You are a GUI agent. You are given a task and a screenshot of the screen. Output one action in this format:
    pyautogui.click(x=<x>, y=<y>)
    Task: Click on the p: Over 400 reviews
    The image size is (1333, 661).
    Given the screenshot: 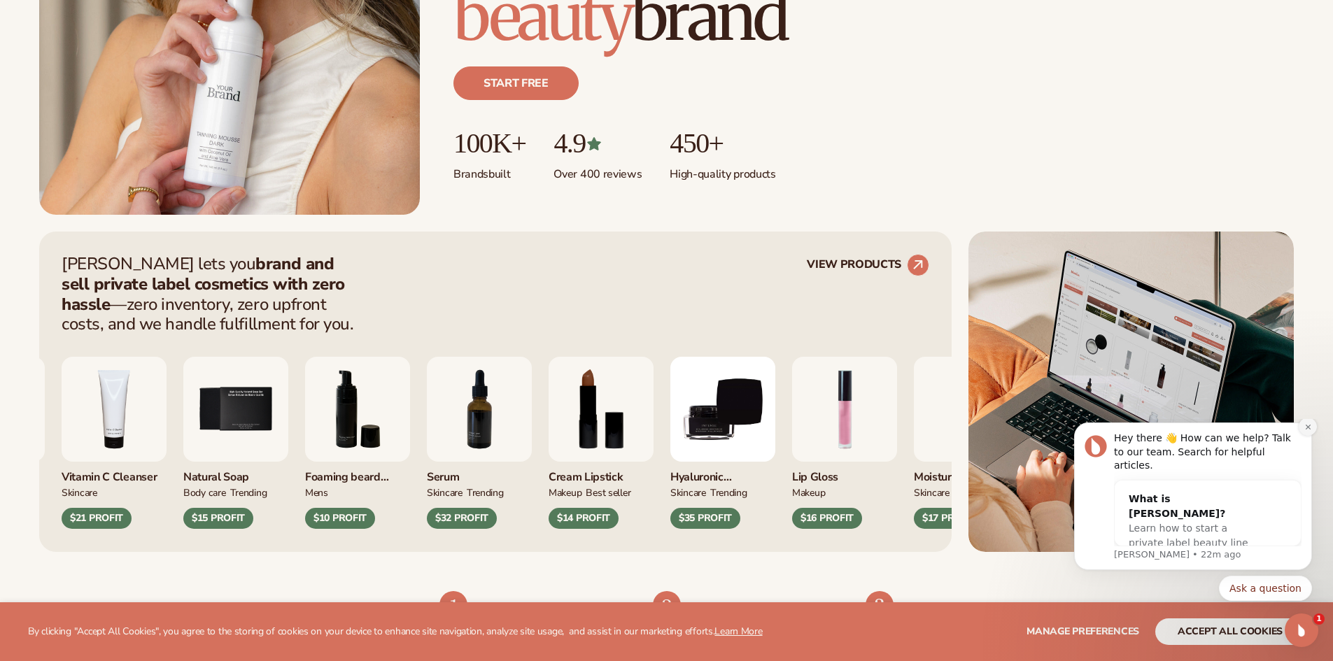 What is the action you would take?
    pyautogui.click(x=598, y=170)
    